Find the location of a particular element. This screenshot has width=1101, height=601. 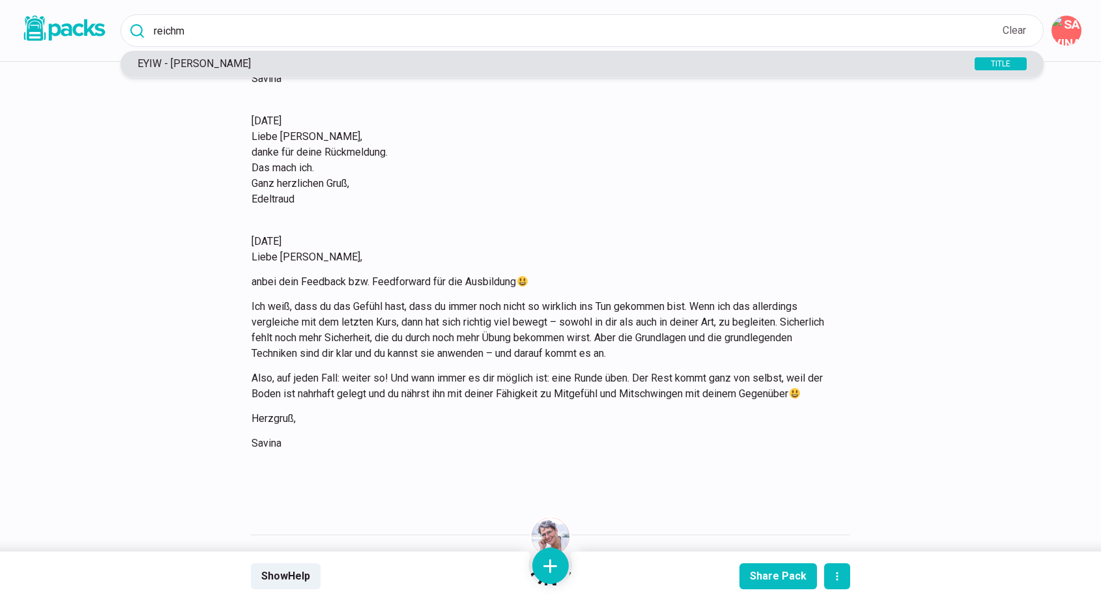

p: Also, auf jeden Fall: weiter so! Und wann immer es dir möglich ist: eine Runde üben. Der Rest kom... is located at coordinates (543, 386).